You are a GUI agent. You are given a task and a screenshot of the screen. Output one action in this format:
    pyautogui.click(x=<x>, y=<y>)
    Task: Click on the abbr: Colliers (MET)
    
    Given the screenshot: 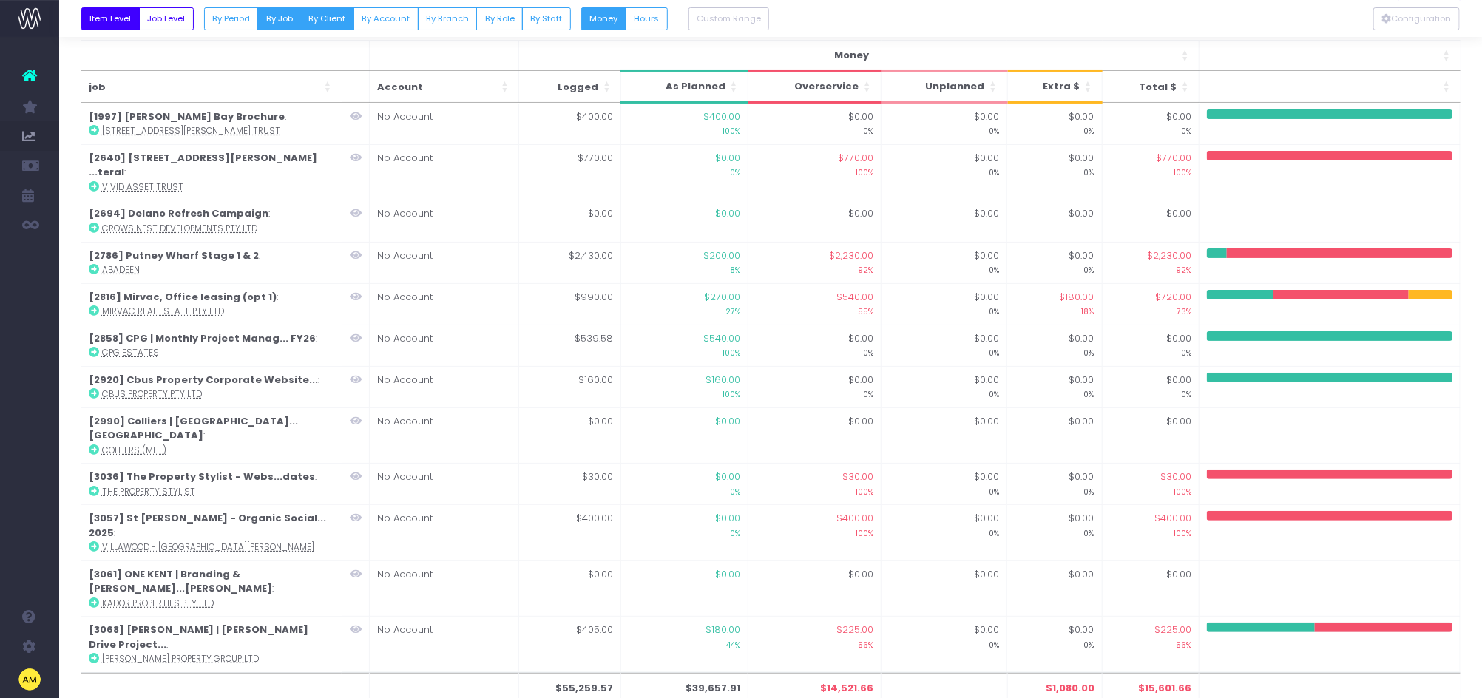 What is the action you would take?
    pyautogui.click(x=134, y=450)
    